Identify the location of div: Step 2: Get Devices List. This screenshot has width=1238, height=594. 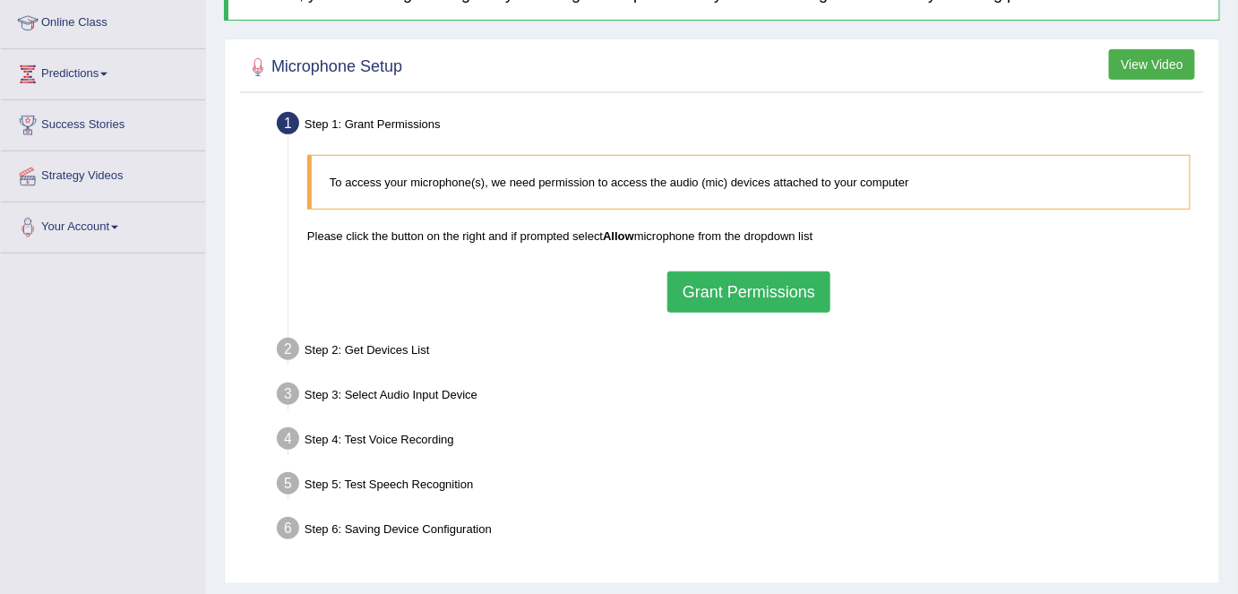
(740, 352).